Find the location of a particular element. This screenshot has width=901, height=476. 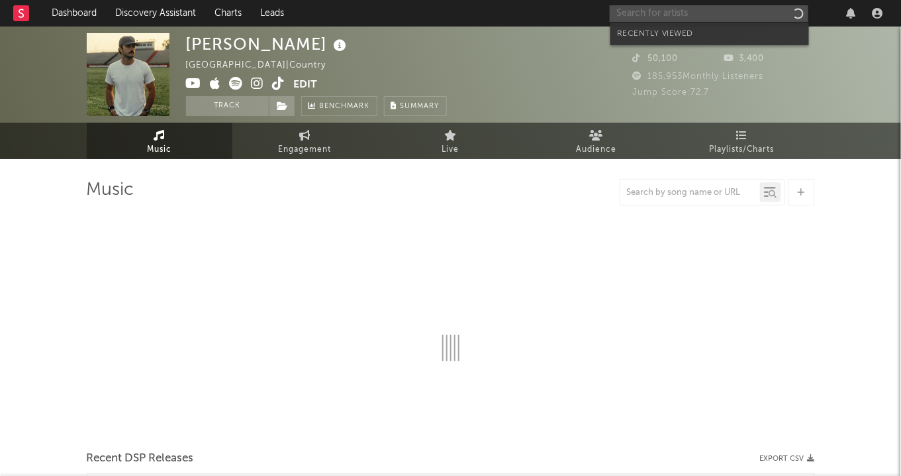

span: Audience is located at coordinates (596, 150).